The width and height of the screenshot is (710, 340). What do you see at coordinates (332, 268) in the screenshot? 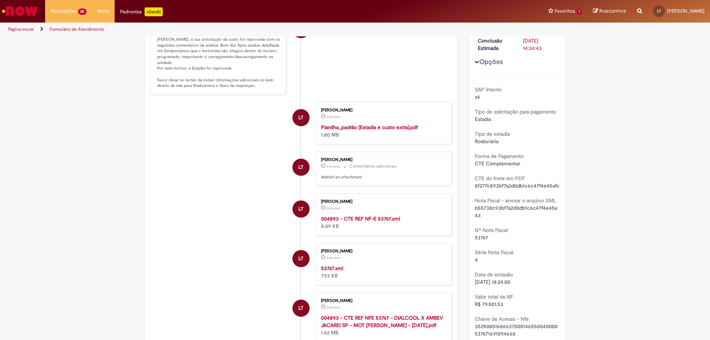
I see `a: 53767.xml` at bounding box center [332, 268].